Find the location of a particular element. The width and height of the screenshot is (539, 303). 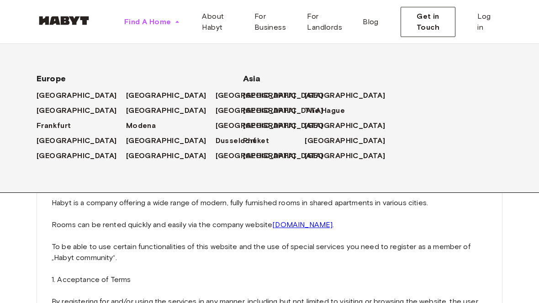

span: Phuket is located at coordinates (256, 141).